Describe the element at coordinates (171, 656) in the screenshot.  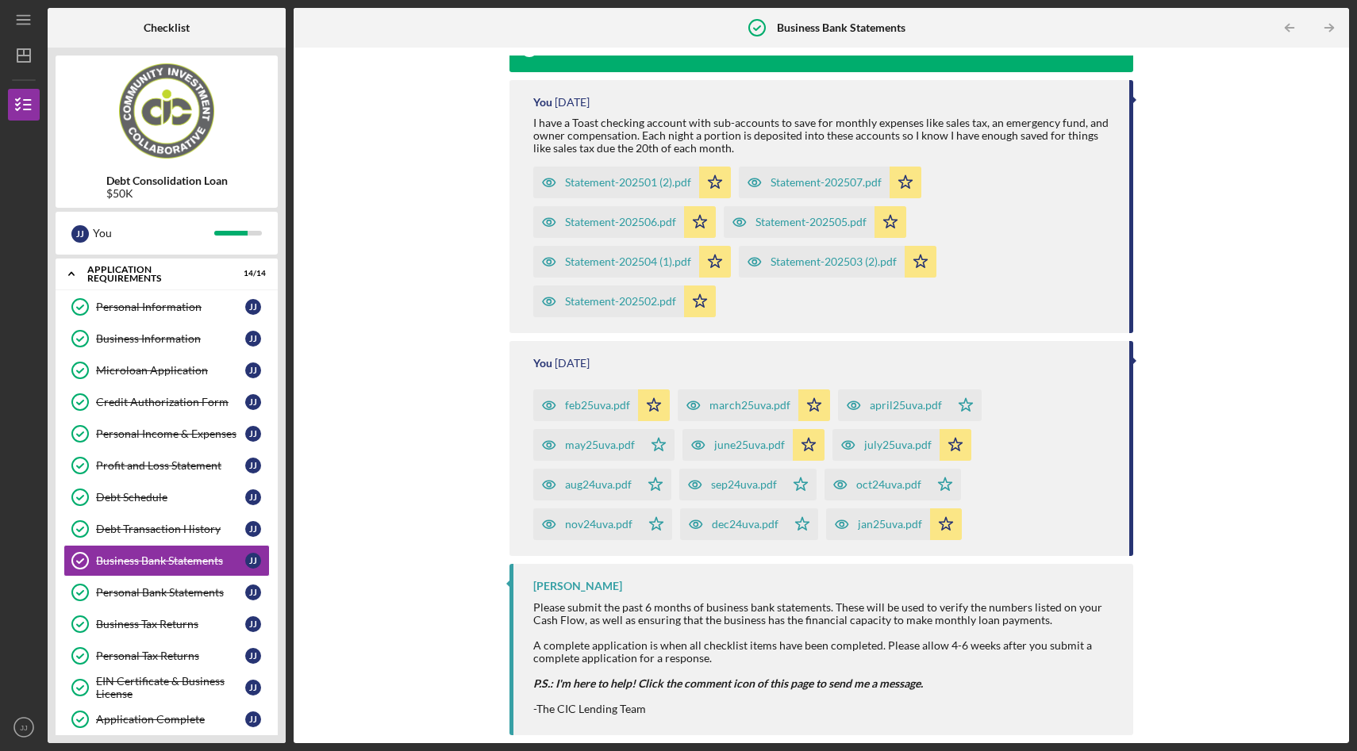
I see `div: Personal Tax Returns` at that location.